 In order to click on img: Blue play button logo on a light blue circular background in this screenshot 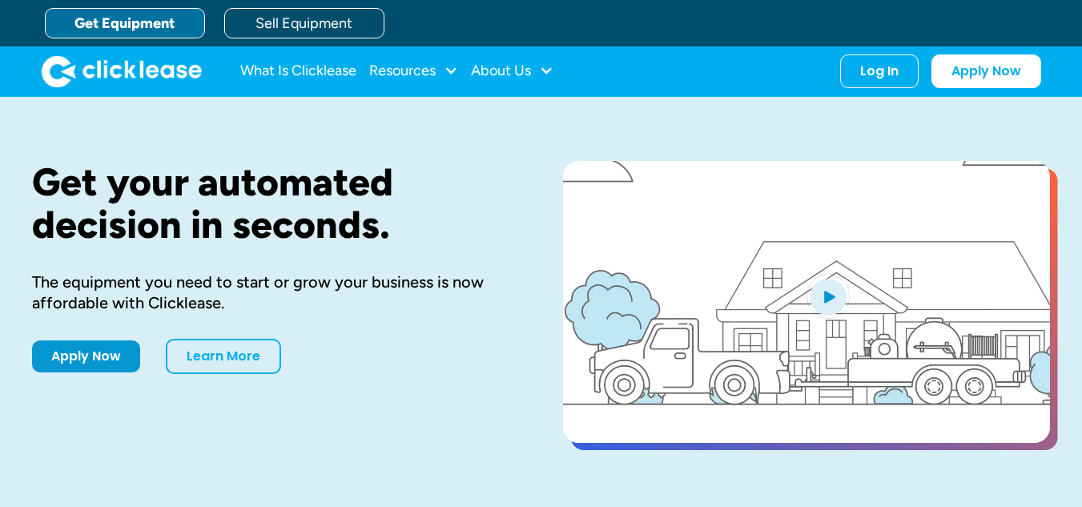, I will do `click(828, 296)`.